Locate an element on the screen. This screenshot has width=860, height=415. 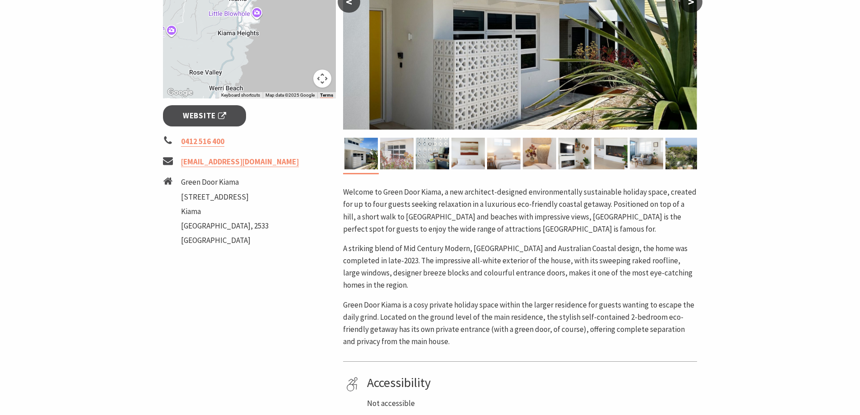
p: Green Door Kiama is a cosy private holiday space within the larger residence for guests wanting t... is located at coordinates (520, 323).